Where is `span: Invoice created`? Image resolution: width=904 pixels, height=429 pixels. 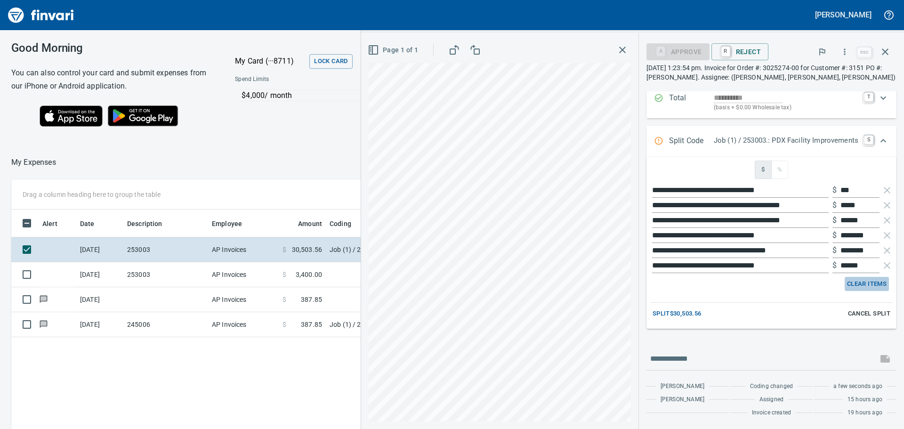 span: Invoice created is located at coordinates (772, 413).